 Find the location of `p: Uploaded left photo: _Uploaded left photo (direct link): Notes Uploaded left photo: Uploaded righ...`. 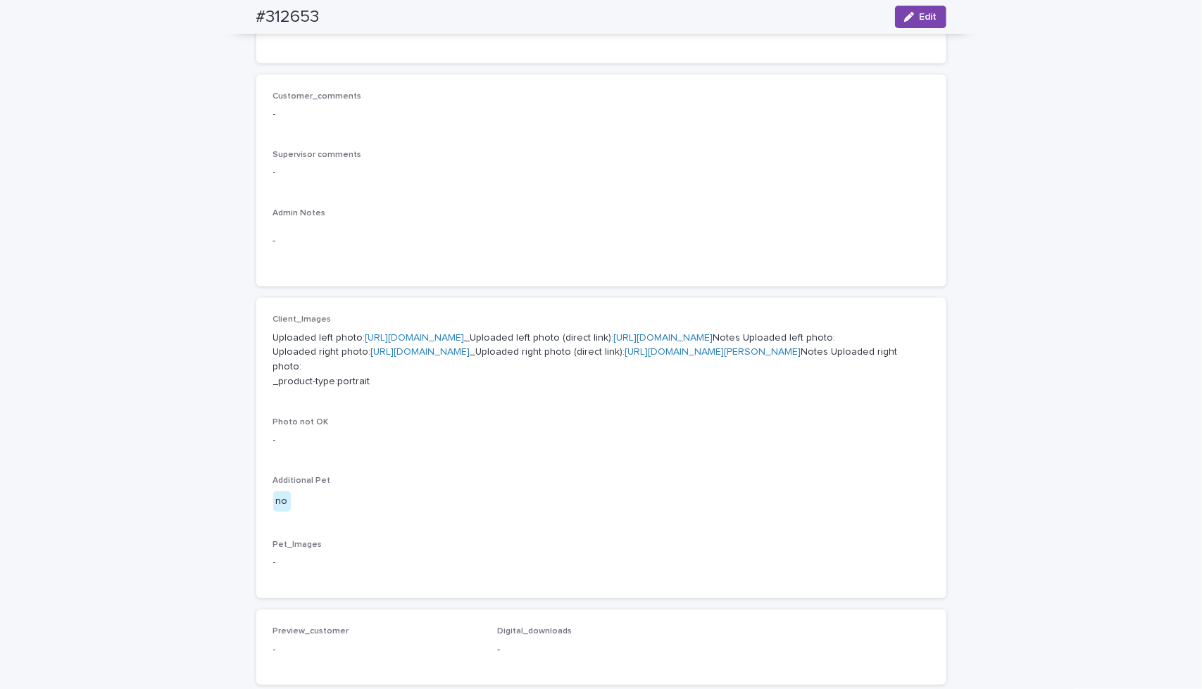

p: Uploaded left photo: _Uploaded left photo (direct link): Notes Uploaded left photo: Uploaded righ... is located at coordinates (601, 360).